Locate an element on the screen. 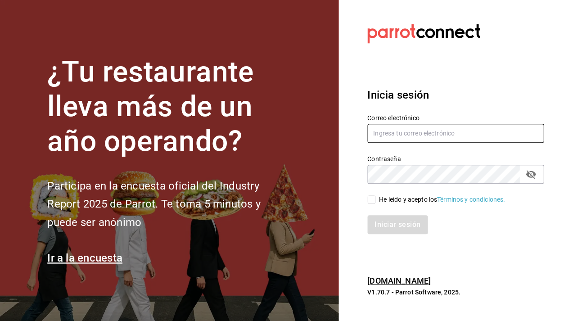 The image size is (564, 321). label: Correo electrónico is located at coordinates (455, 118).